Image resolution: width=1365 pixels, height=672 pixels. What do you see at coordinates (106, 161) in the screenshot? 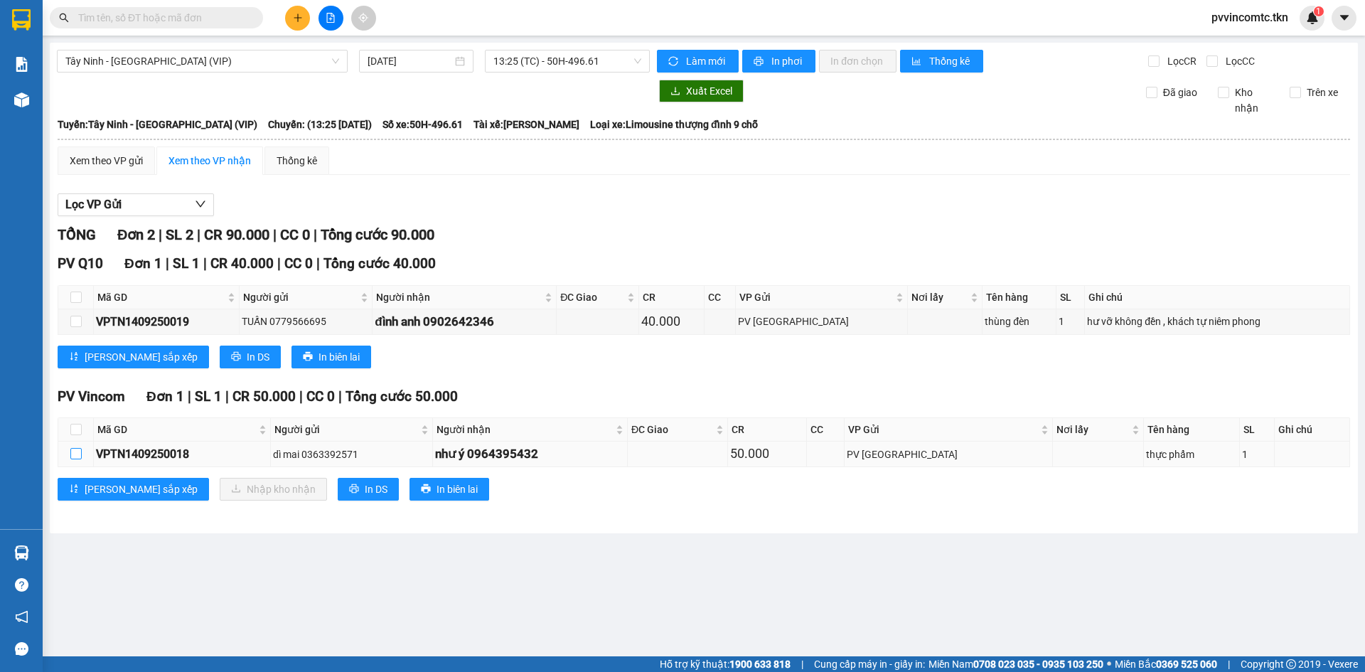
I see `div: Xem theo VP gửi` at bounding box center [106, 161].